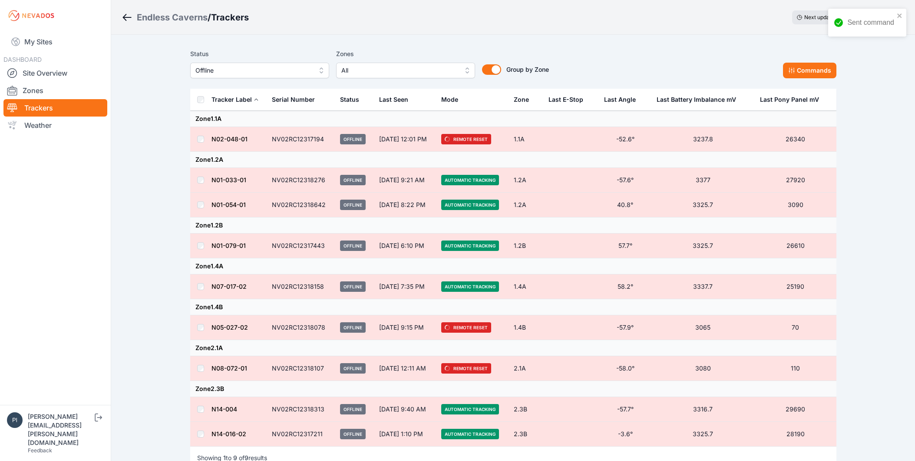 Image resolution: width=915 pixels, height=461 pixels. What do you see at coordinates (796, 286) in the screenshot?
I see `td: 25190` at bounding box center [796, 286].